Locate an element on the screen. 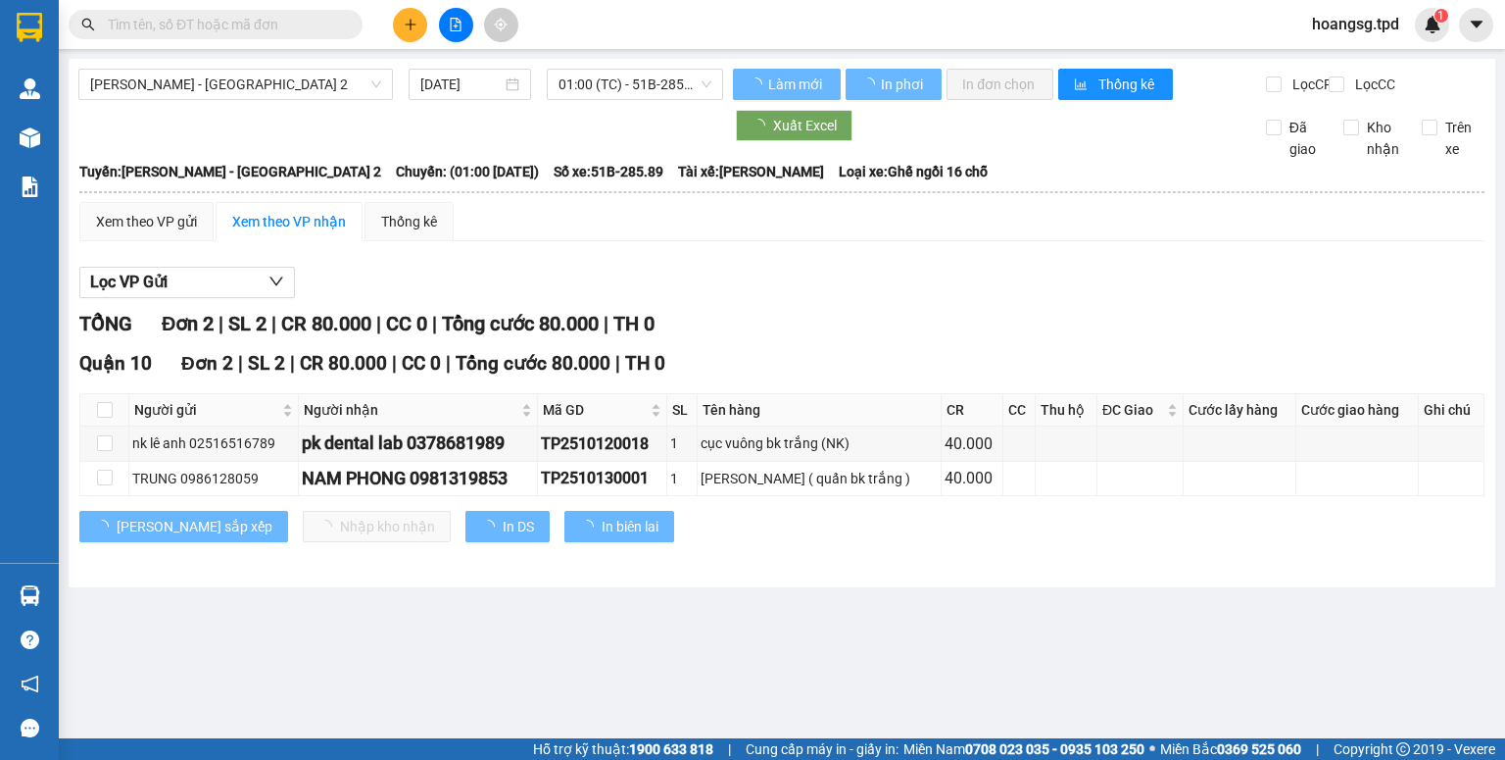  input: 13/10/2025 is located at coordinates (461, 84).